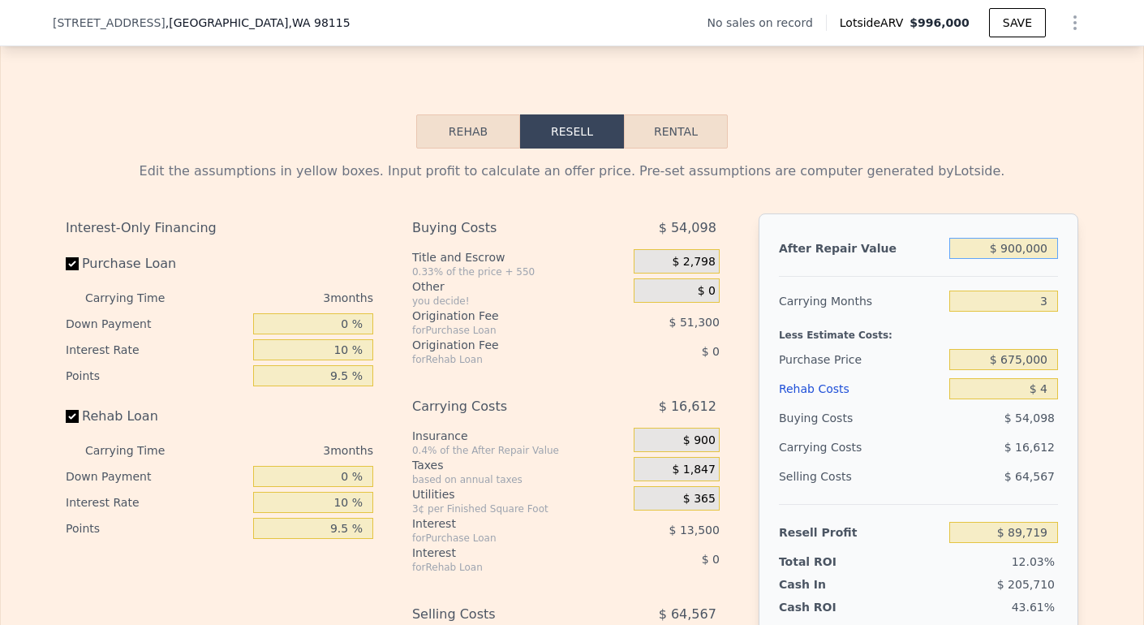 The height and width of the screenshot is (625, 1144). Describe the element at coordinates (1033, 607) in the screenshot. I see `span: 43.61%` at that location.